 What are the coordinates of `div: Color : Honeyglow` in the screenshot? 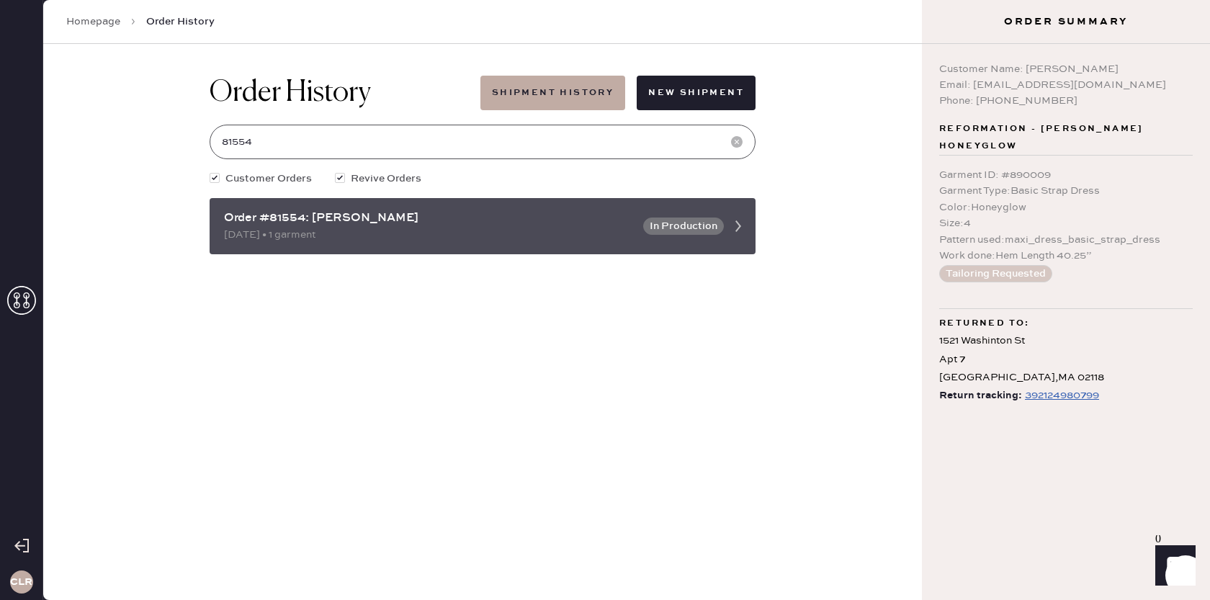 It's located at (1066, 207).